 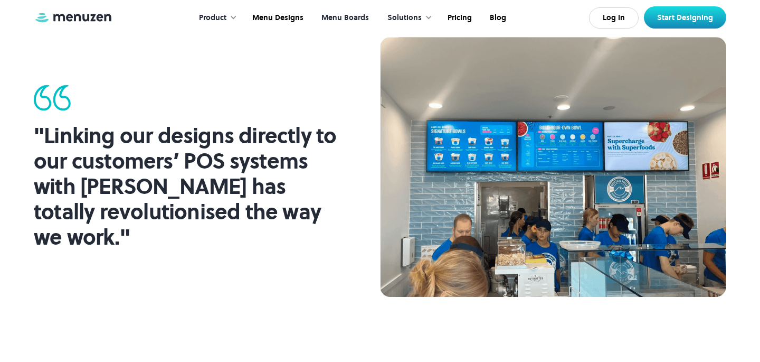 What do you see at coordinates (344, 18) in the screenshot?
I see `a: Menu Boards` at bounding box center [344, 18].